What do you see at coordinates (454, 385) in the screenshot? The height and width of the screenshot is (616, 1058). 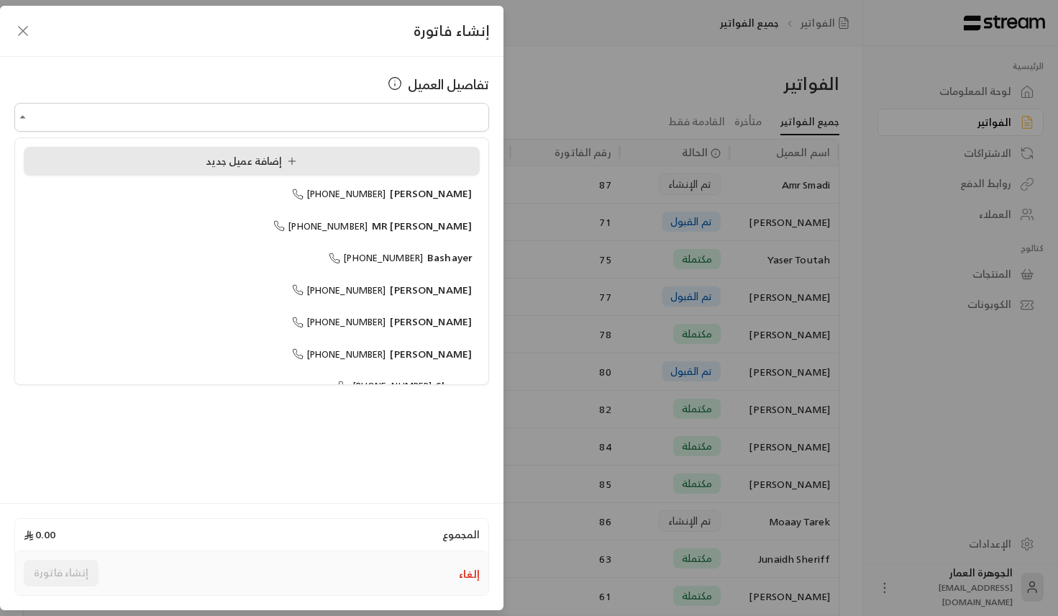 I see `span: Shayan` at bounding box center [454, 385].